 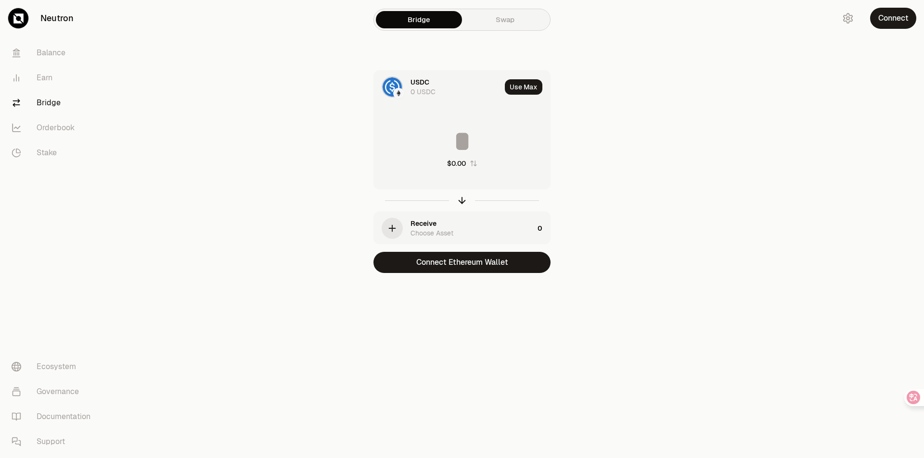 What do you see at coordinates (462, 263) in the screenshot?
I see `button: Connect Ethereum Wallet` at bounding box center [462, 263].